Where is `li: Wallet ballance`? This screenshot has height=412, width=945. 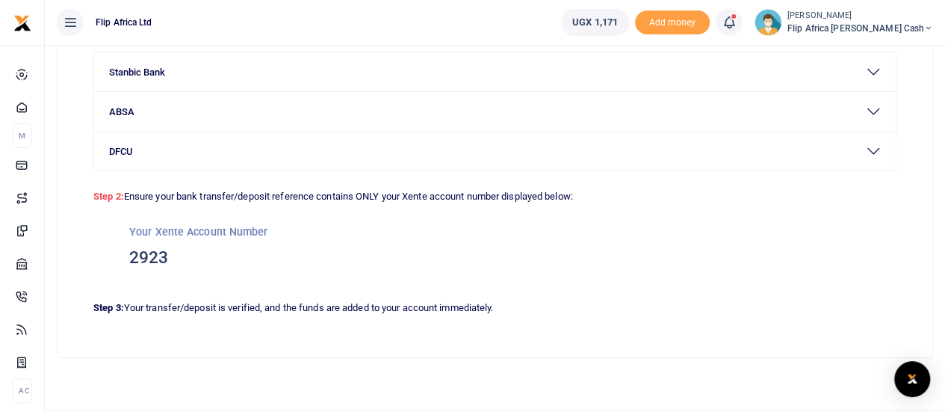
li: Wallet ballance is located at coordinates (595, 22).